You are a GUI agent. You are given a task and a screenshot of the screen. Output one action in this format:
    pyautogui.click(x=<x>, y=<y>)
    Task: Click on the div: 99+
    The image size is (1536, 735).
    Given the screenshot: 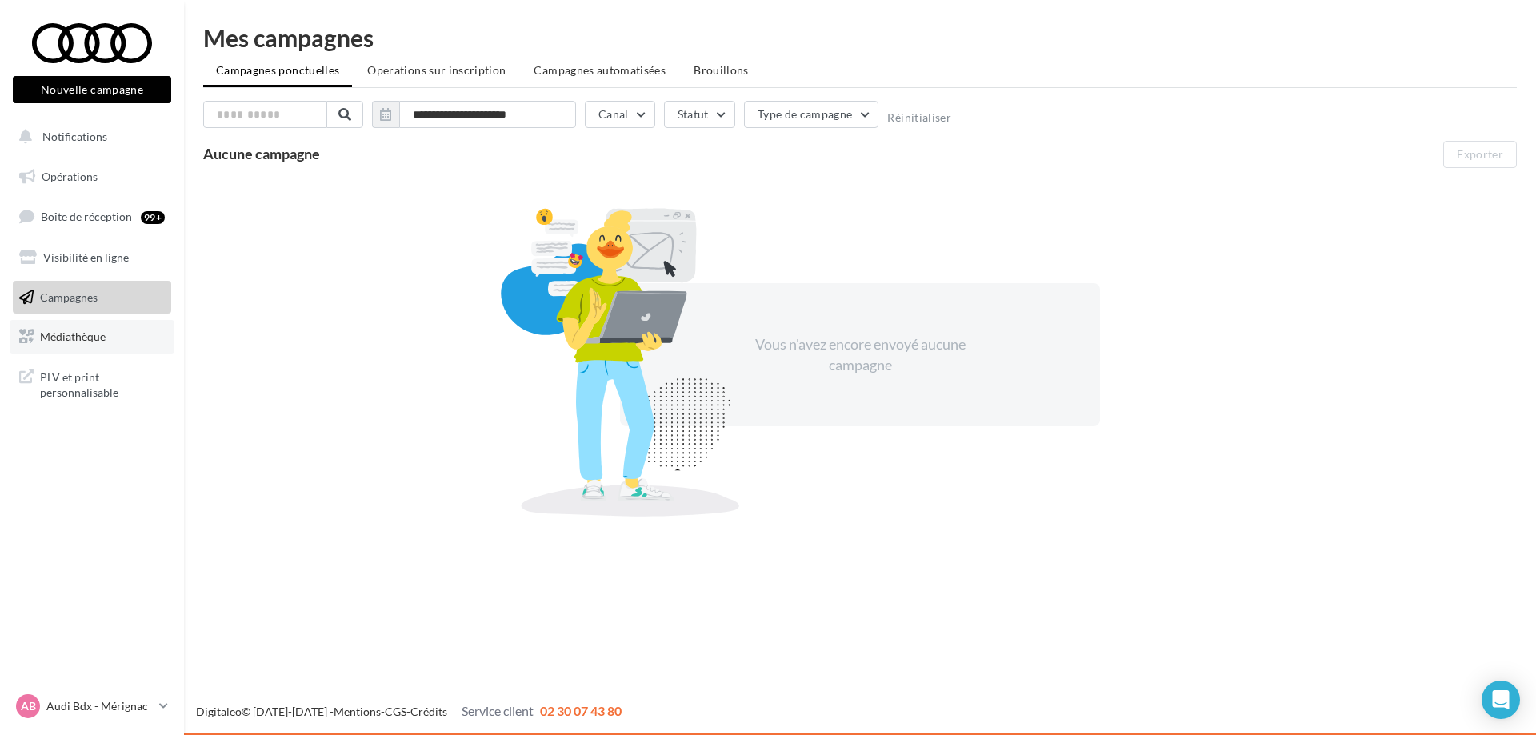 What is the action you would take?
    pyautogui.click(x=153, y=218)
    